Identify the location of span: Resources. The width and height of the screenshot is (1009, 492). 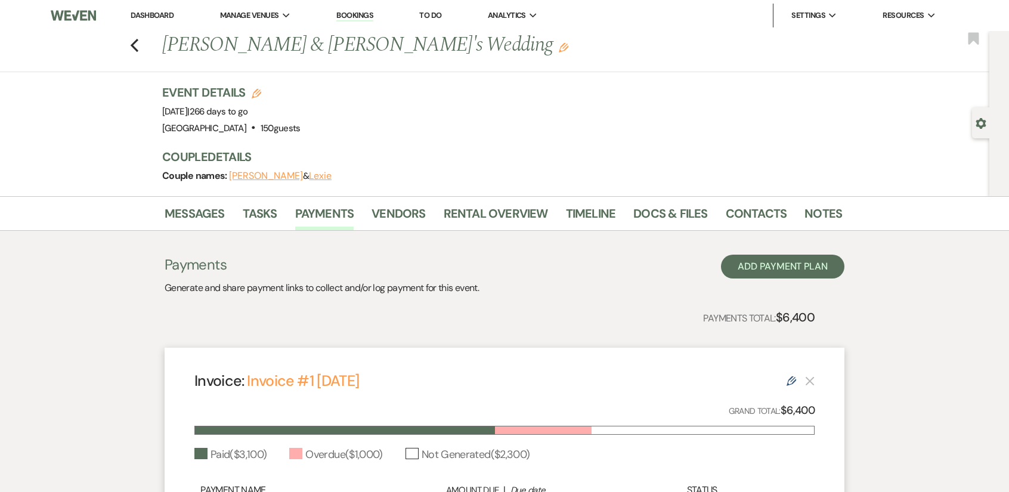
(903, 16).